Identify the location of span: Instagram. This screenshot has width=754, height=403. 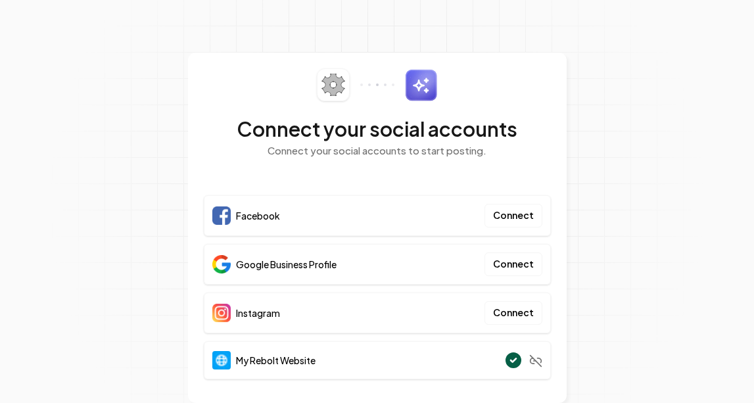
(258, 313).